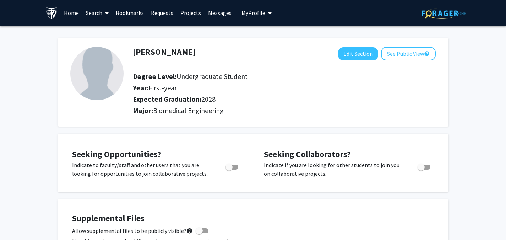 The width and height of the screenshot is (506, 240). What do you see at coordinates (264, 88) in the screenshot?
I see `h2: Year:` at bounding box center [264, 88].